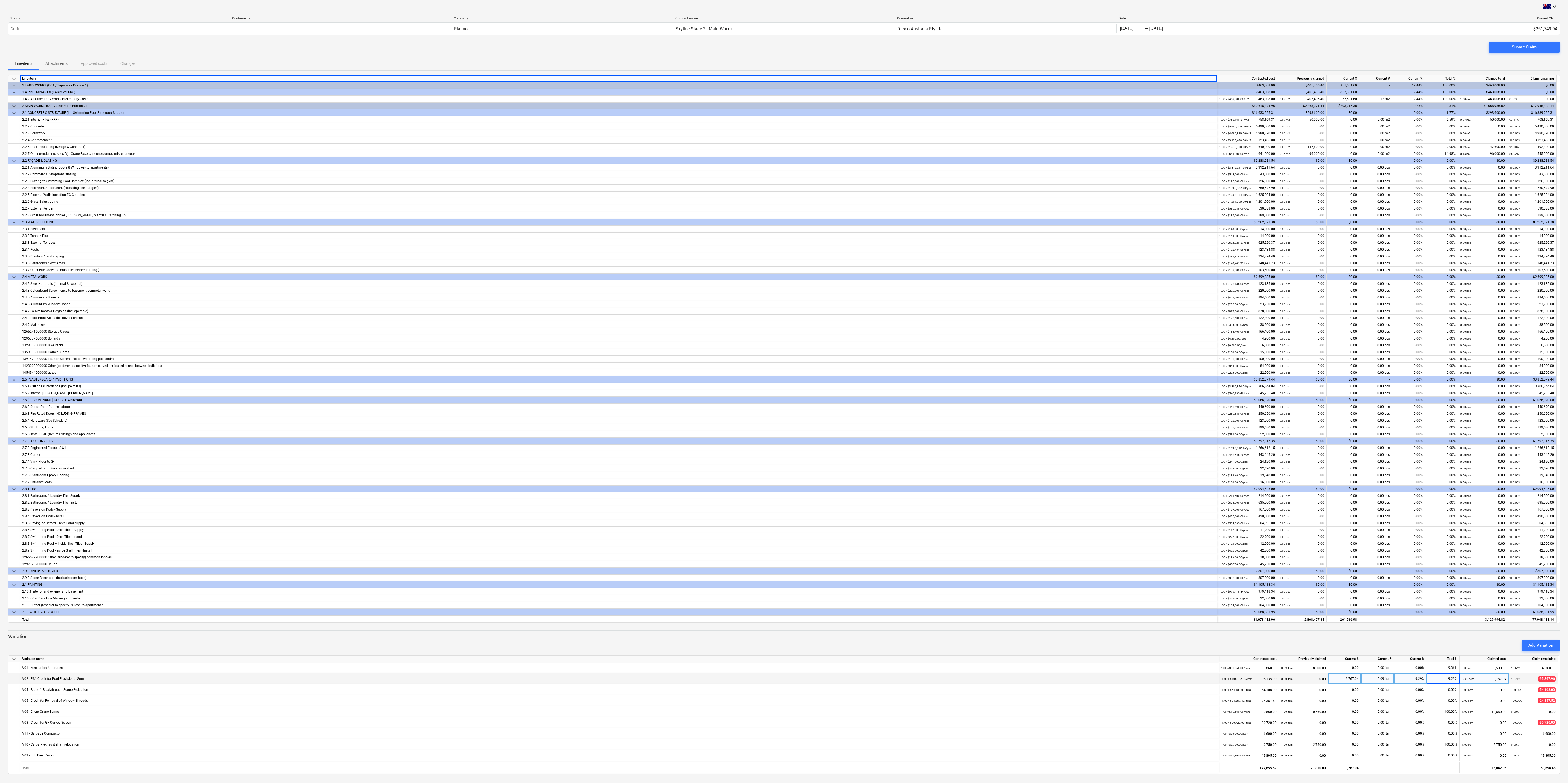 Image resolution: width=1568 pixels, height=783 pixels. Describe the element at coordinates (1302, 85) in the screenshot. I see `div: $405,406.40` at that location.